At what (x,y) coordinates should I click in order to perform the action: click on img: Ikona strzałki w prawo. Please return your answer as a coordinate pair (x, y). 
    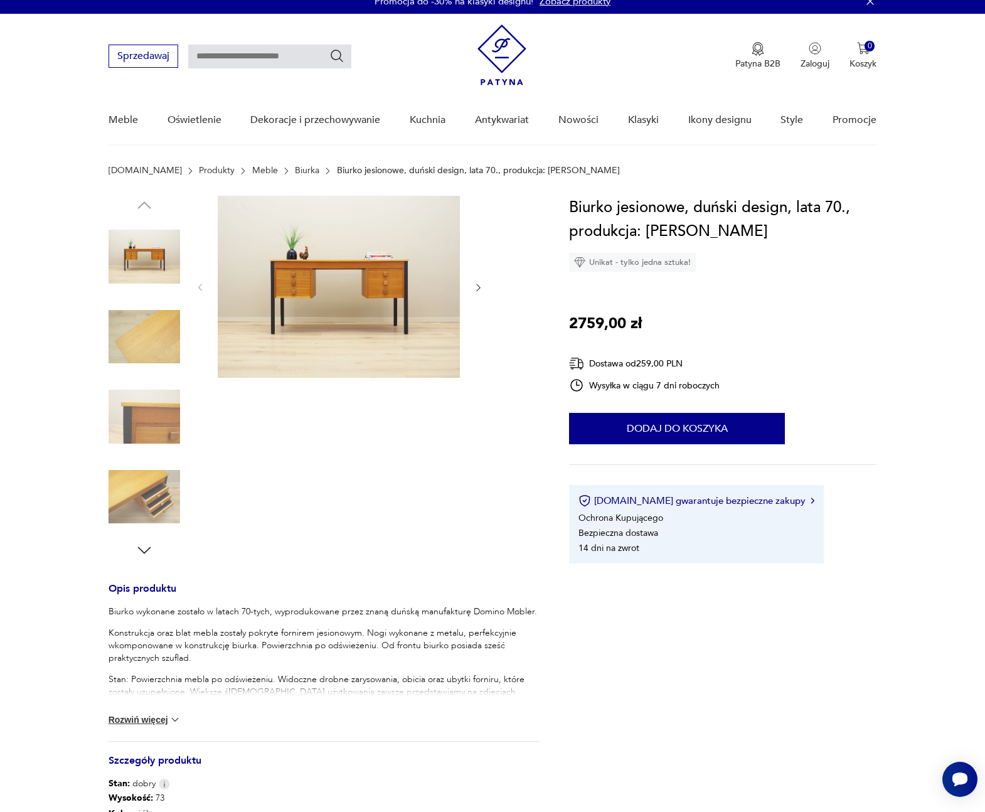
    Looking at the image, I should click on (812, 501).